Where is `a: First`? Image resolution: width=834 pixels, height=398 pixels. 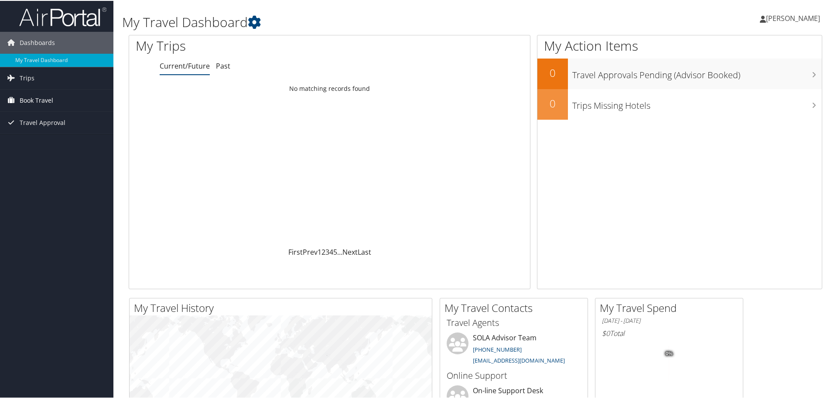 a: First is located at coordinates (295, 251).